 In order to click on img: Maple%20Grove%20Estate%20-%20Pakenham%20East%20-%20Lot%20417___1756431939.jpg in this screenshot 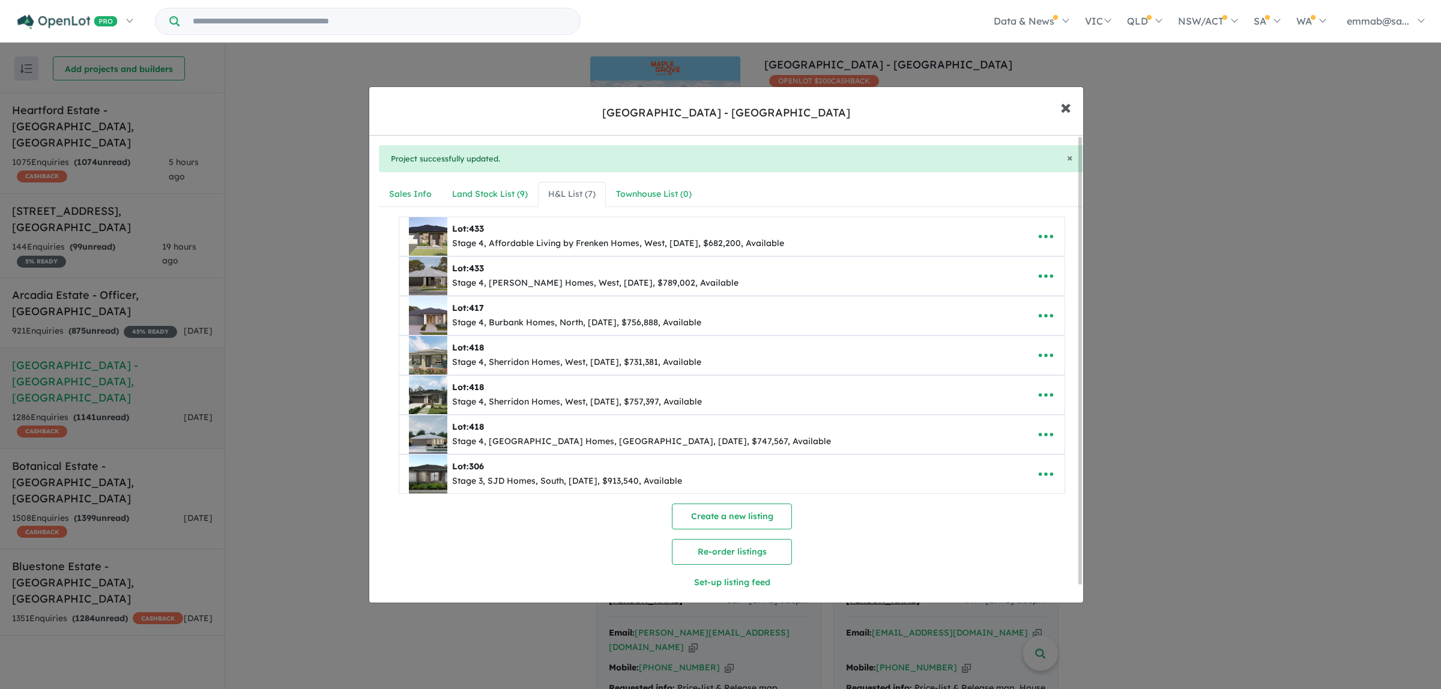, I will do `click(428, 316)`.